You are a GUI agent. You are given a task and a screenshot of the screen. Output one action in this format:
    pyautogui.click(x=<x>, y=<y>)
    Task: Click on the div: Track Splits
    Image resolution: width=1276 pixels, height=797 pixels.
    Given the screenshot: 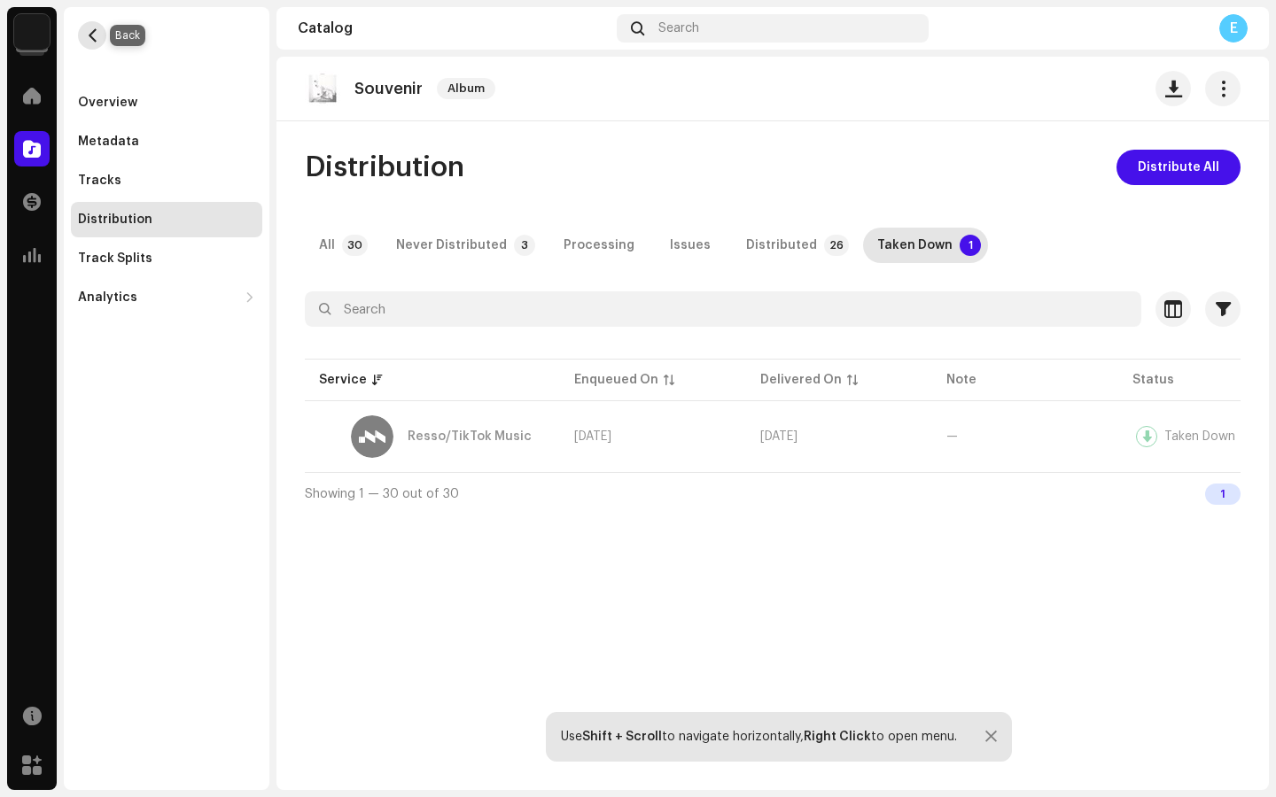 What is the action you would take?
    pyautogui.click(x=115, y=259)
    